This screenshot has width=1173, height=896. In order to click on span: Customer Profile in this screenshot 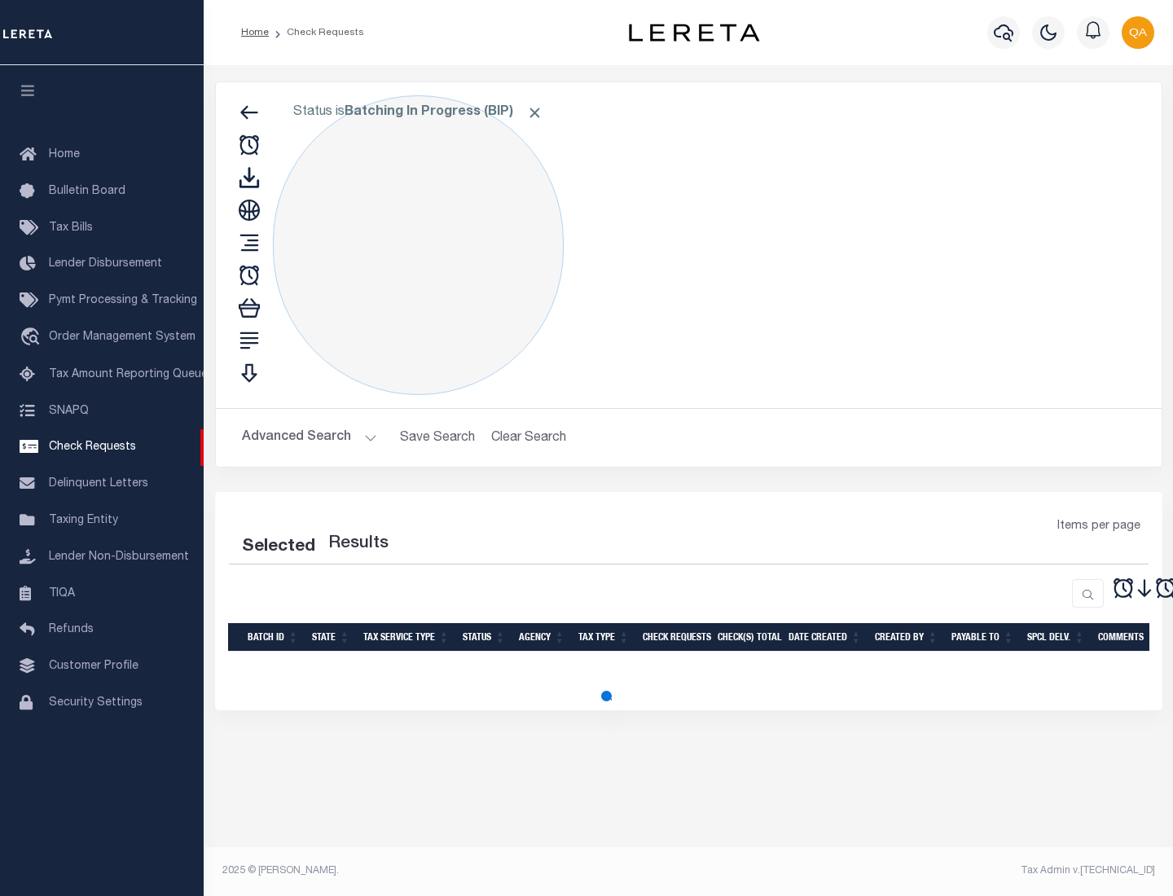, I will do `click(94, 666)`.